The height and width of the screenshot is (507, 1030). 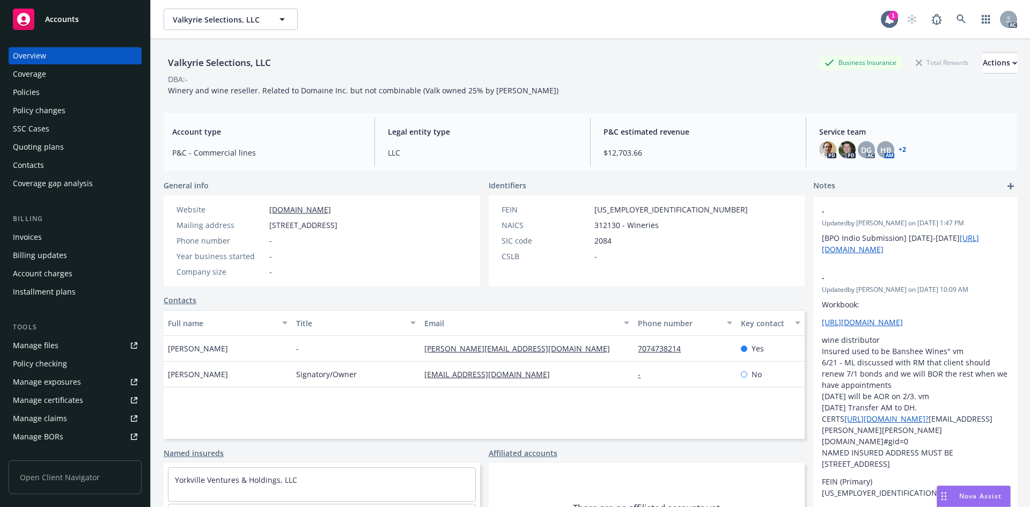 I want to click on button: Email, so click(x=527, y=323).